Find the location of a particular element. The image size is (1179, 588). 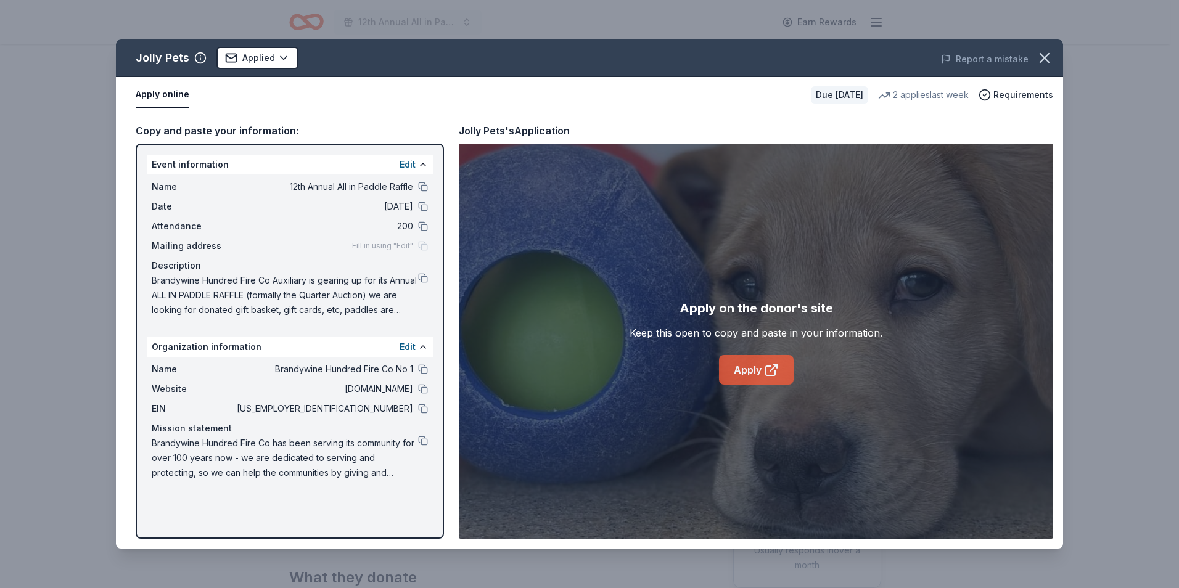

div: Jolly Pets is located at coordinates (162, 58).